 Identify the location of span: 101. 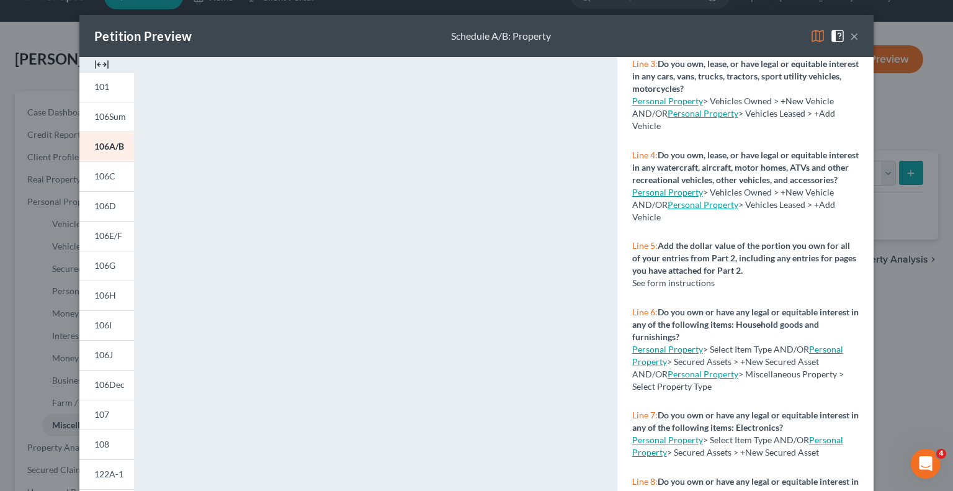
(102, 86).